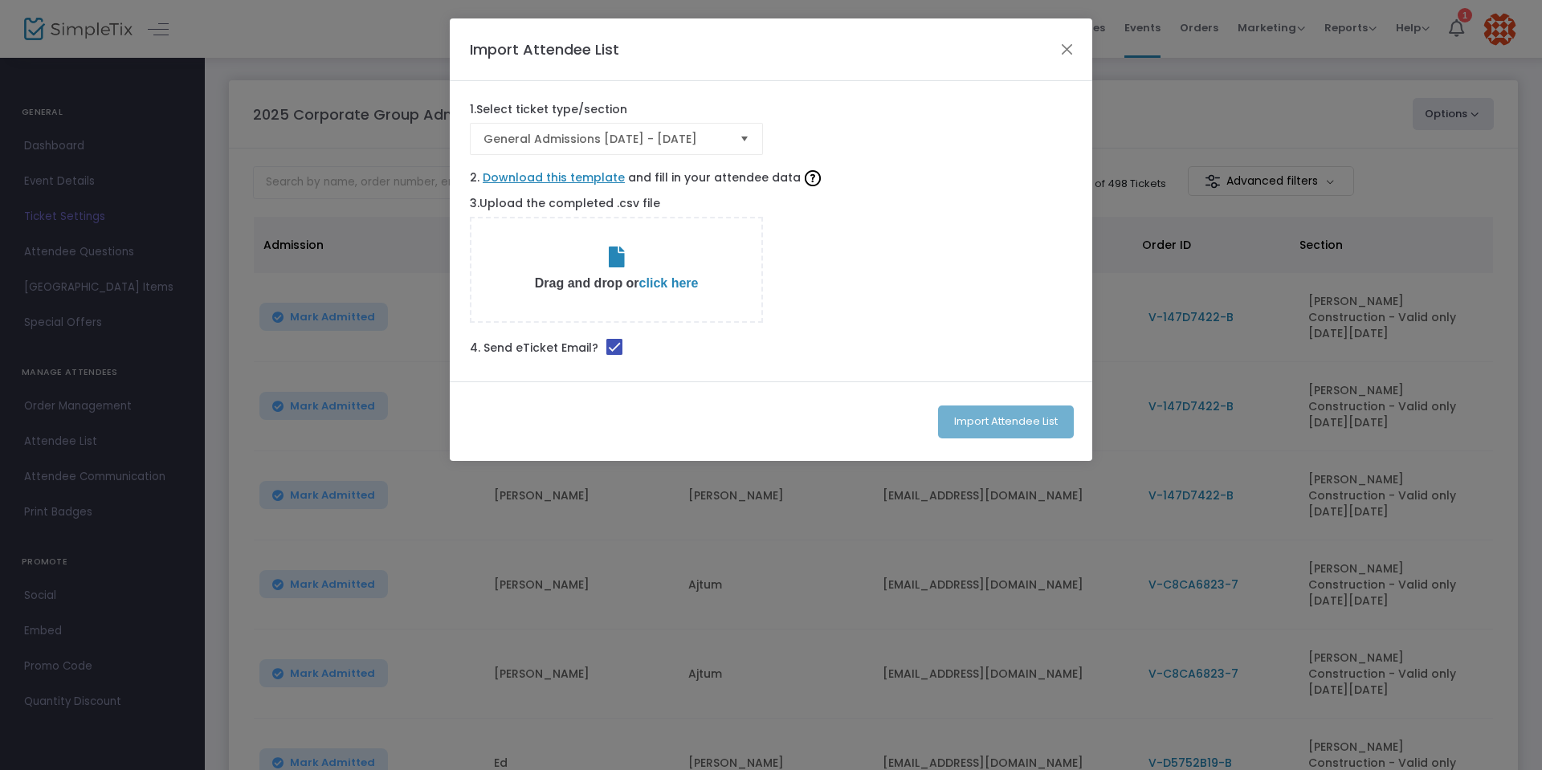  Describe the element at coordinates (669, 283) in the screenshot. I see `span: click here` at that location.